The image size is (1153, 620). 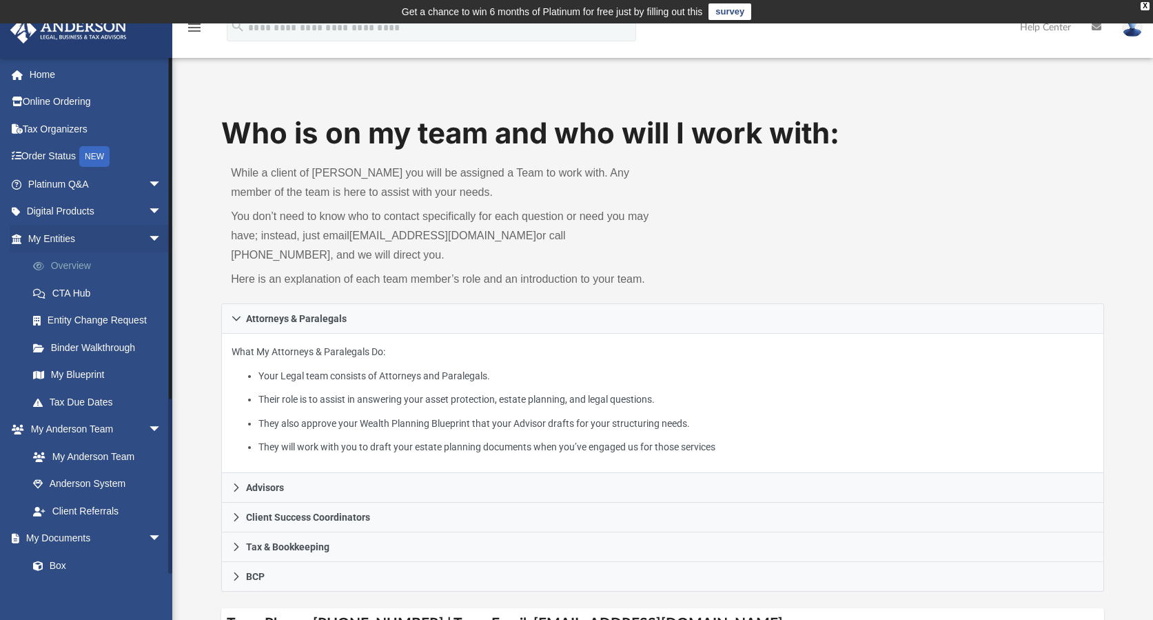 What do you see at coordinates (97, 511) in the screenshot?
I see `a: Client Referrals` at bounding box center [97, 511].